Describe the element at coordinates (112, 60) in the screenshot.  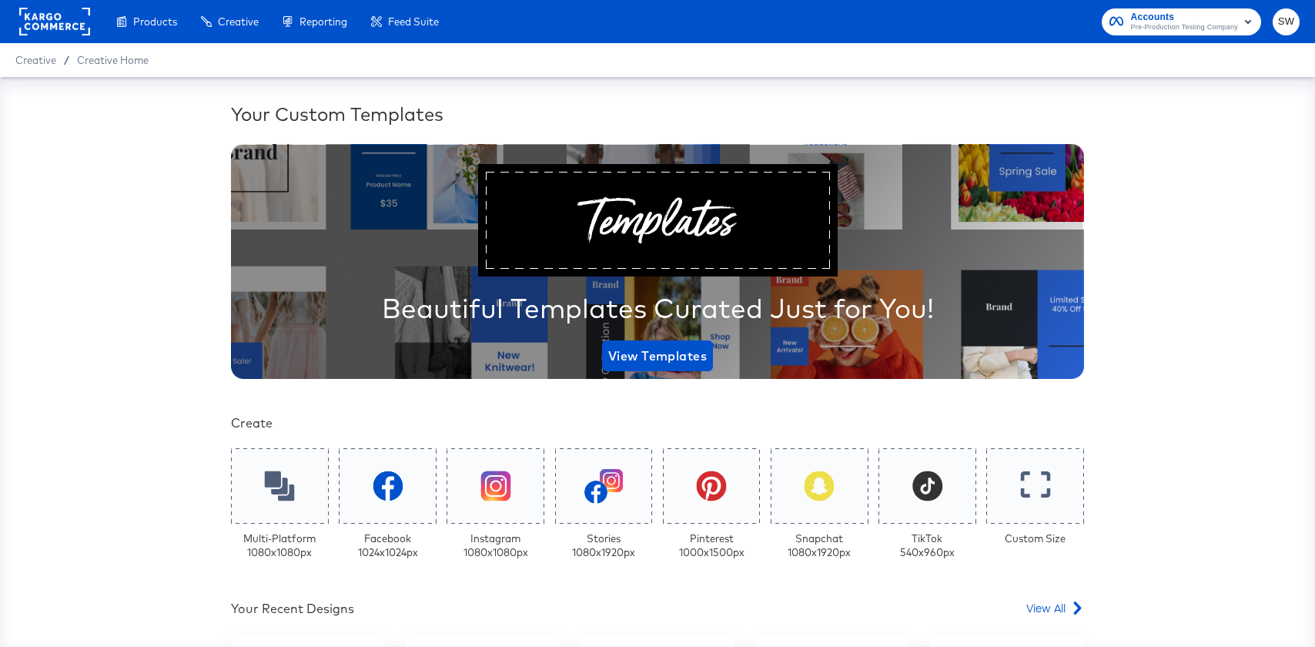
I see `a: Creative Home` at that location.